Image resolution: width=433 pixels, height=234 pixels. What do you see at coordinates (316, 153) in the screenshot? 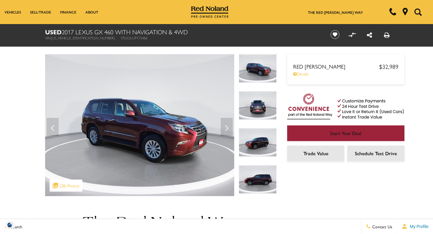
I see `span: Trade Value` at bounding box center [316, 153].